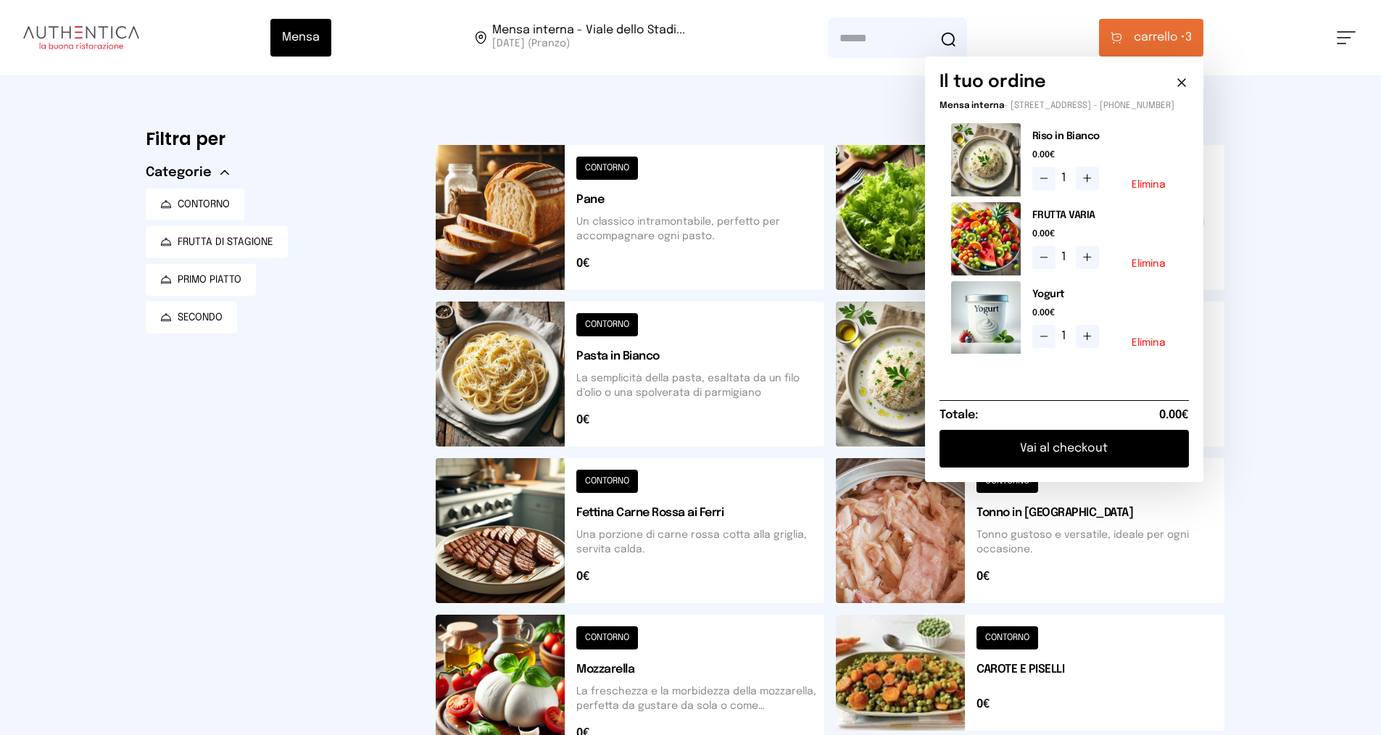 The width and height of the screenshot is (1381, 735). I want to click on span: carrello •, so click(1159, 38).